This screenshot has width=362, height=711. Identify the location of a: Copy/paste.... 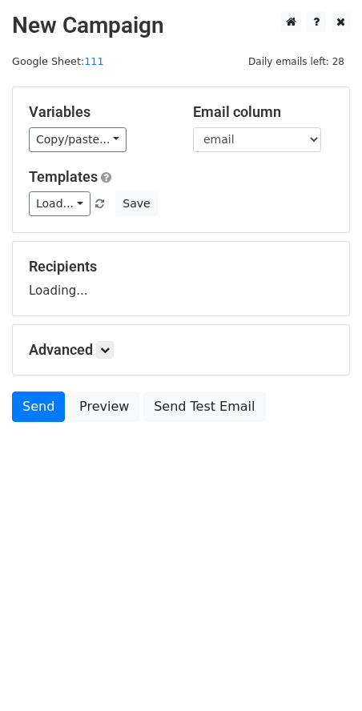
(78, 139).